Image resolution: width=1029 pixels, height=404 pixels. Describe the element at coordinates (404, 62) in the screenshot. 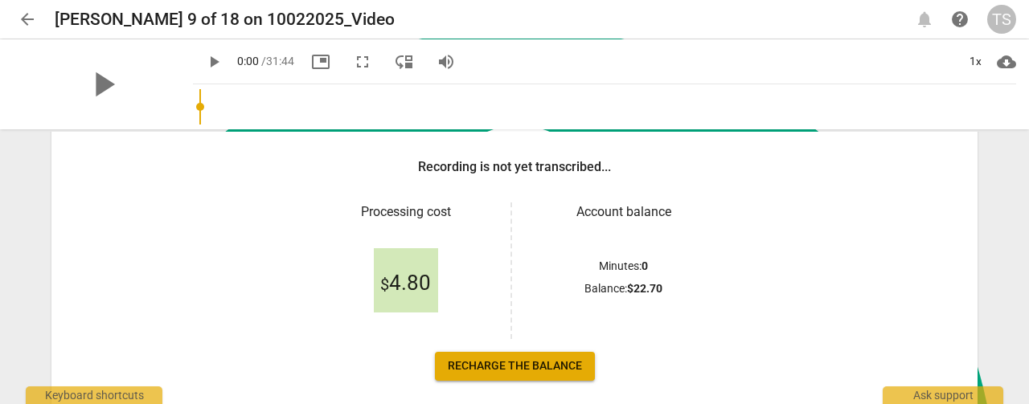

I see `span: move_down` at that location.